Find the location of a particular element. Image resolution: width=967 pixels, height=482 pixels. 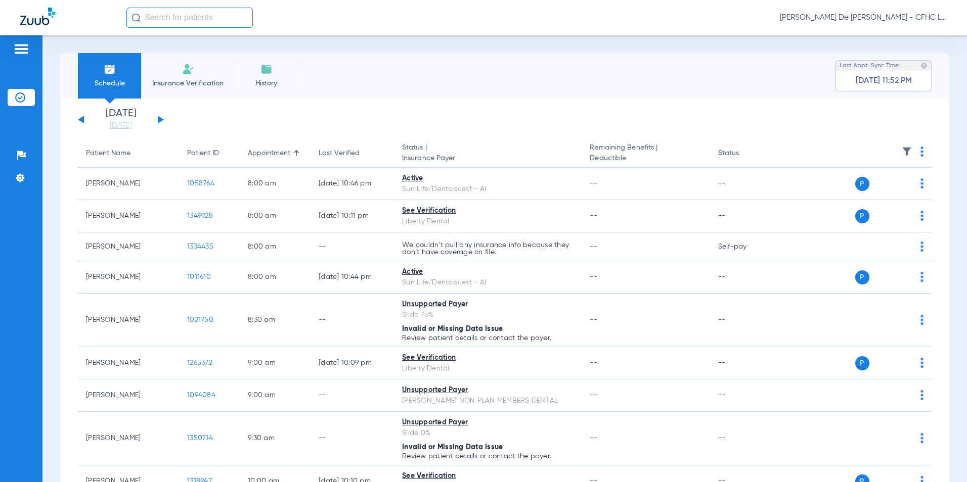

div: Appointment is located at coordinates (269, 153).